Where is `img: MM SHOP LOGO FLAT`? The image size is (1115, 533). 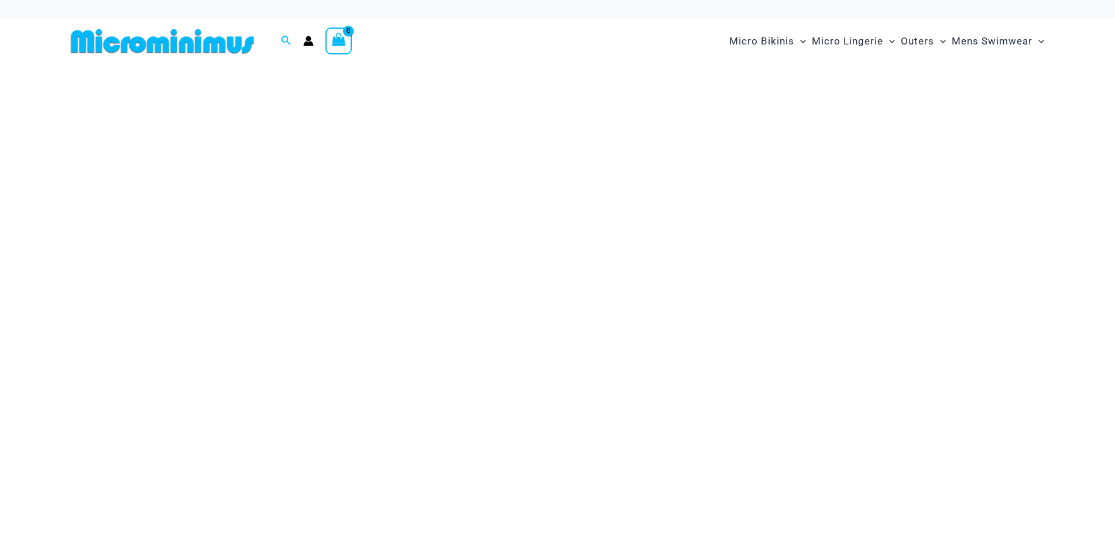 img: MM SHOP LOGO FLAT is located at coordinates (162, 41).